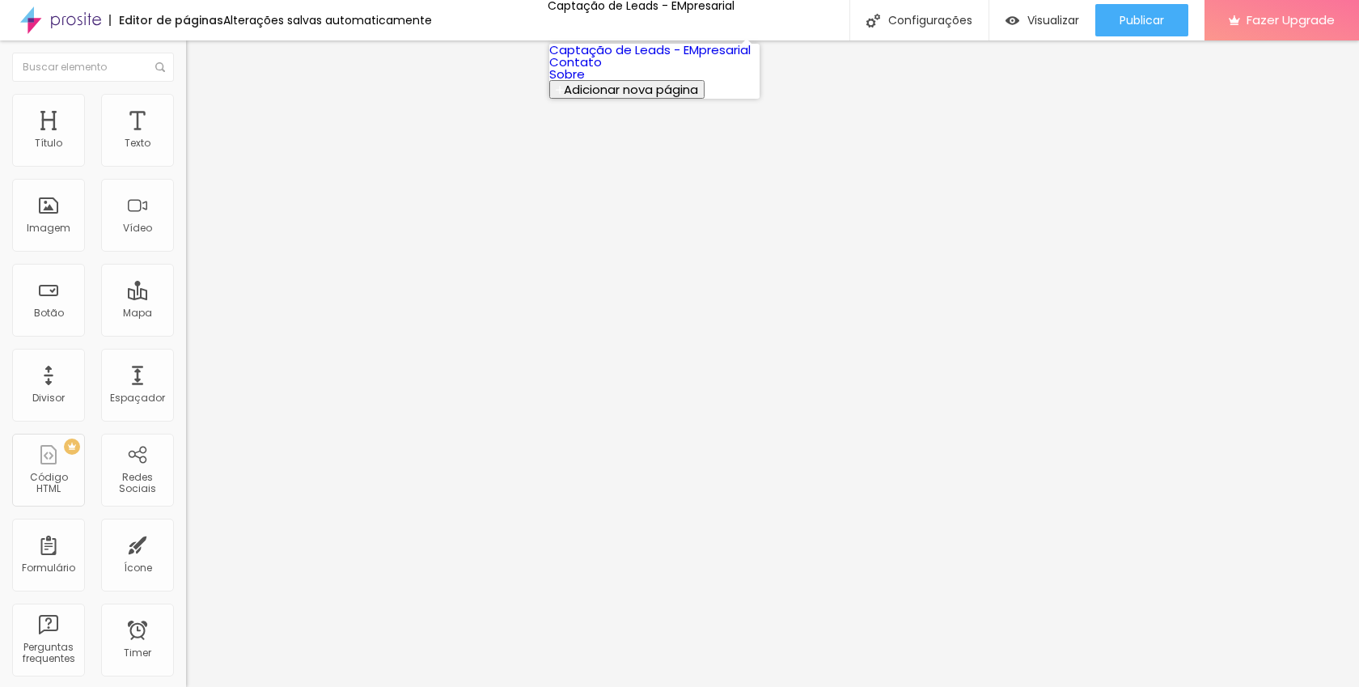 The width and height of the screenshot is (1359, 687). Describe the element at coordinates (1042, 20) in the screenshot. I see `button: Visualizar` at that location.